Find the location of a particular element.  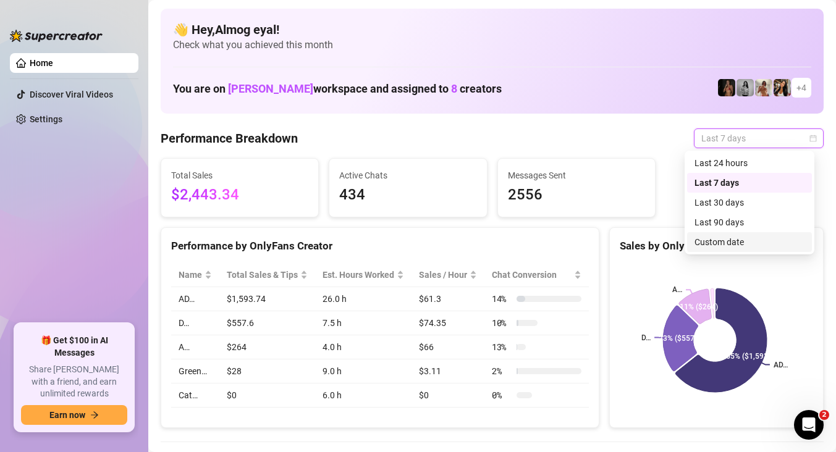

td: $1,593.74 is located at coordinates (267, 299).